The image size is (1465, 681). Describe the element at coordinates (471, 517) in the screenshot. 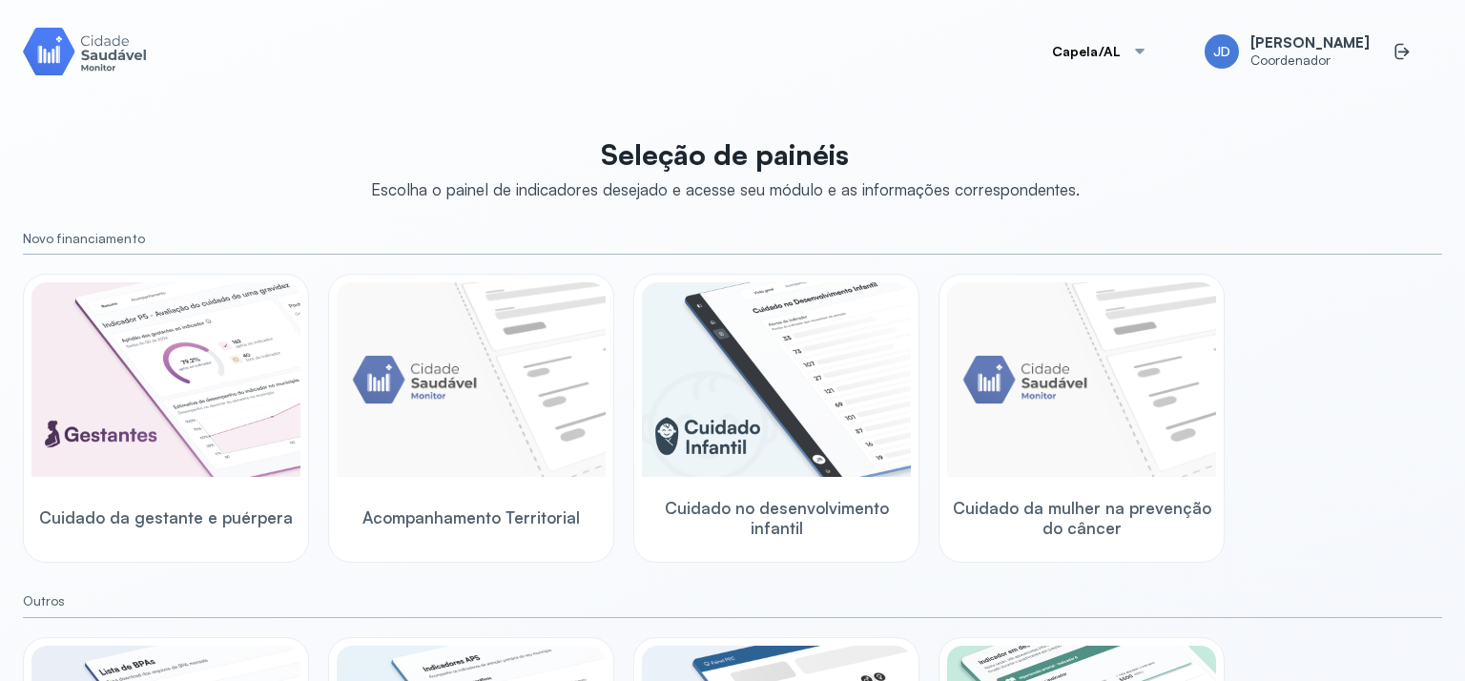

I see `span: Acompanhamento Territorial` at that location.